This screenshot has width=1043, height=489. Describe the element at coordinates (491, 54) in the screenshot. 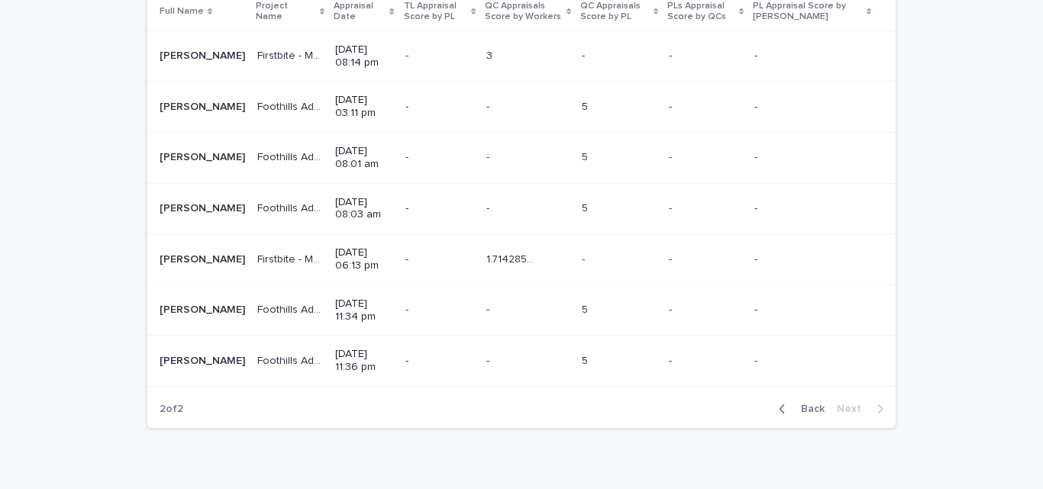

I see `p: 3` at that location.